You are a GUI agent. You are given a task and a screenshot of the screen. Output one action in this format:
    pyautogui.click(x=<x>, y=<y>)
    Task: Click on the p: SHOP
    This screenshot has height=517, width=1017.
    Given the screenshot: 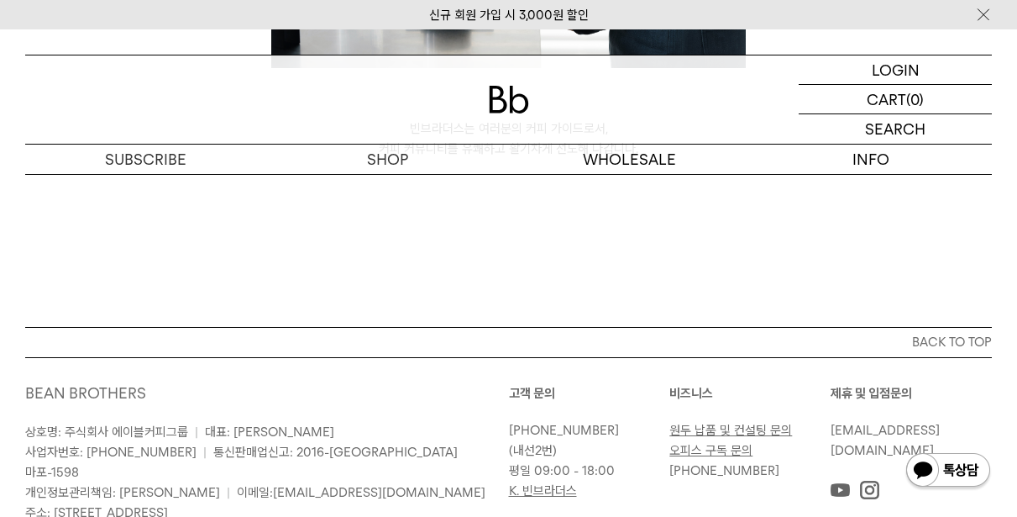 What is the action you would take?
    pyautogui.click(x=388, y=159)
    